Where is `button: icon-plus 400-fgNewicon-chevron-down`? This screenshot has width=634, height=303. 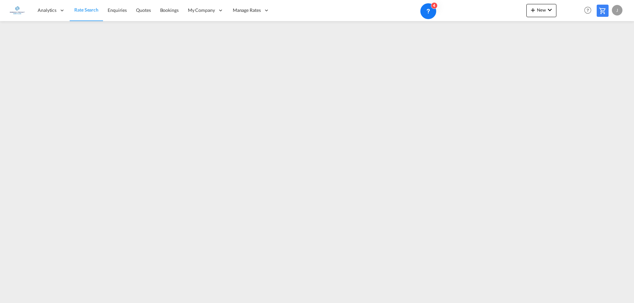
button: icon-plus 400-fgNewicon-chevron-down is located at coordinates (541, 11).